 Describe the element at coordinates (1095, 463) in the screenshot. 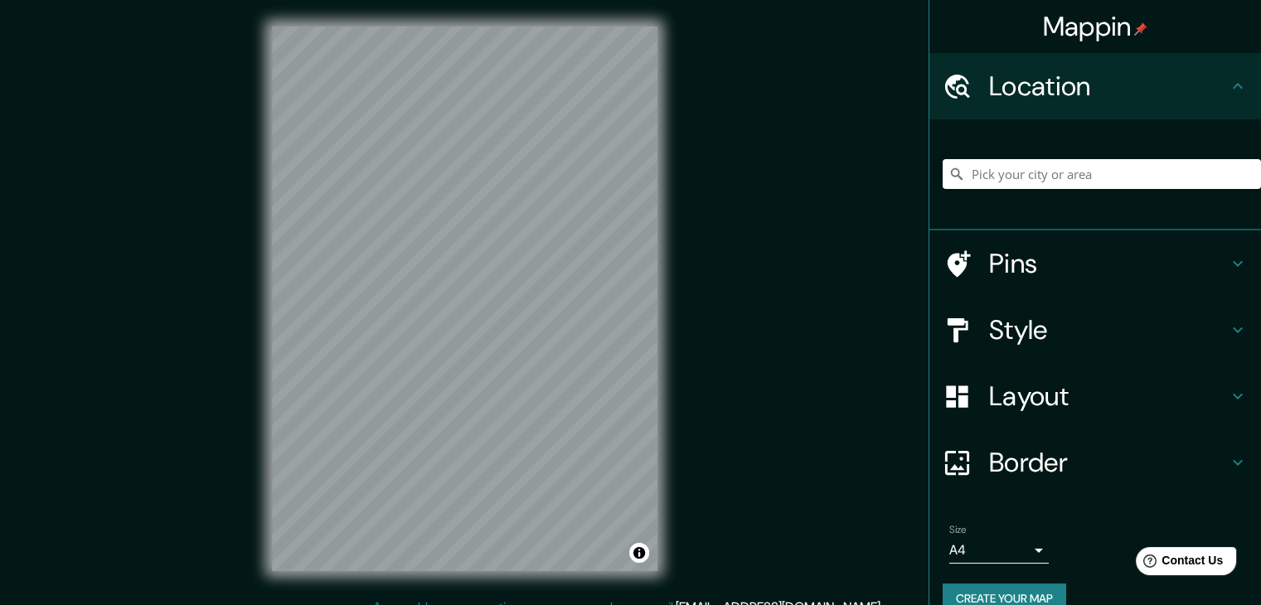

I see `div: Border` at that location.